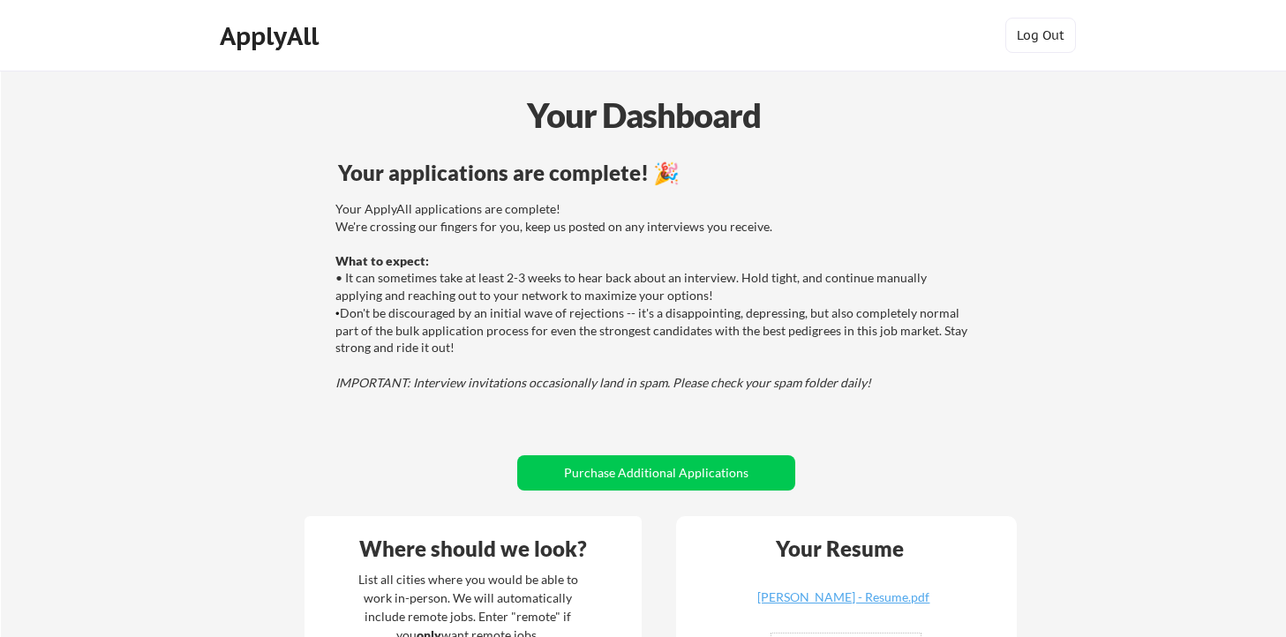  Describe the element at coordinates (473, 549) in the screenshot. I see `div: Where should we look?` at that location.